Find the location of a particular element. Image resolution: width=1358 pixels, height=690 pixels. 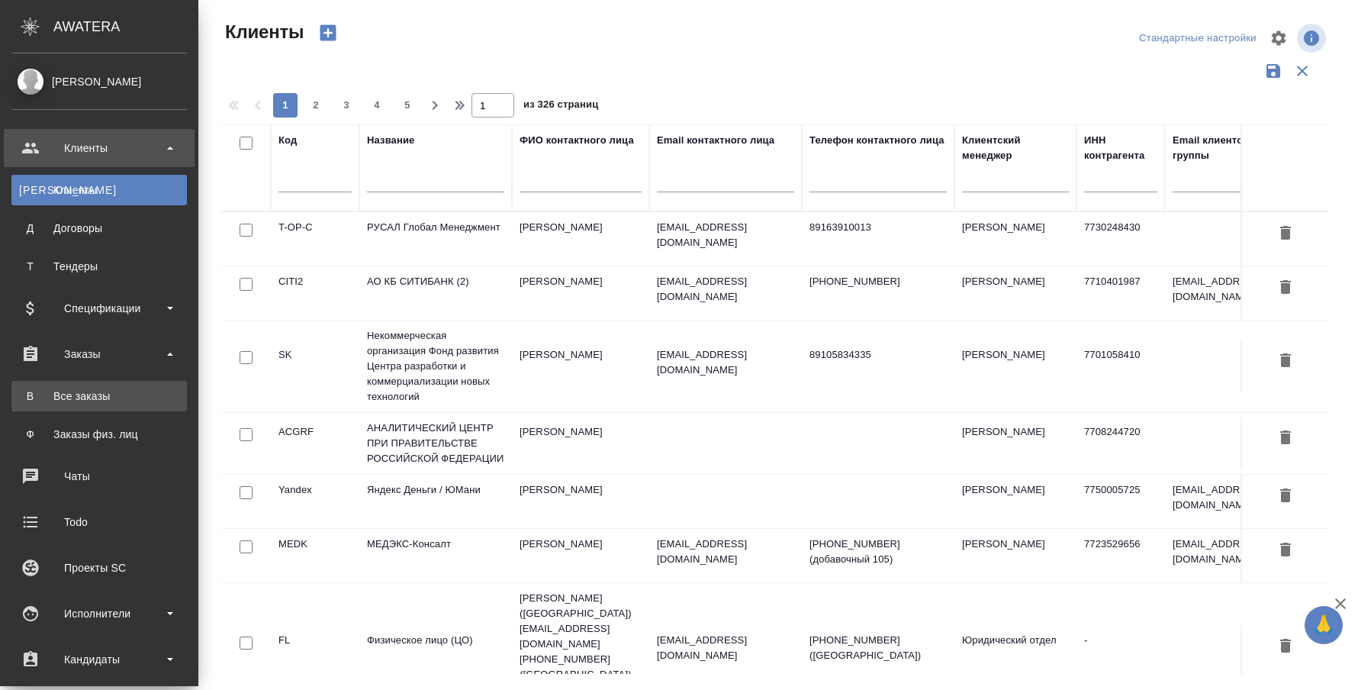

a: ТТендеры is located at coordinates (99, 266).